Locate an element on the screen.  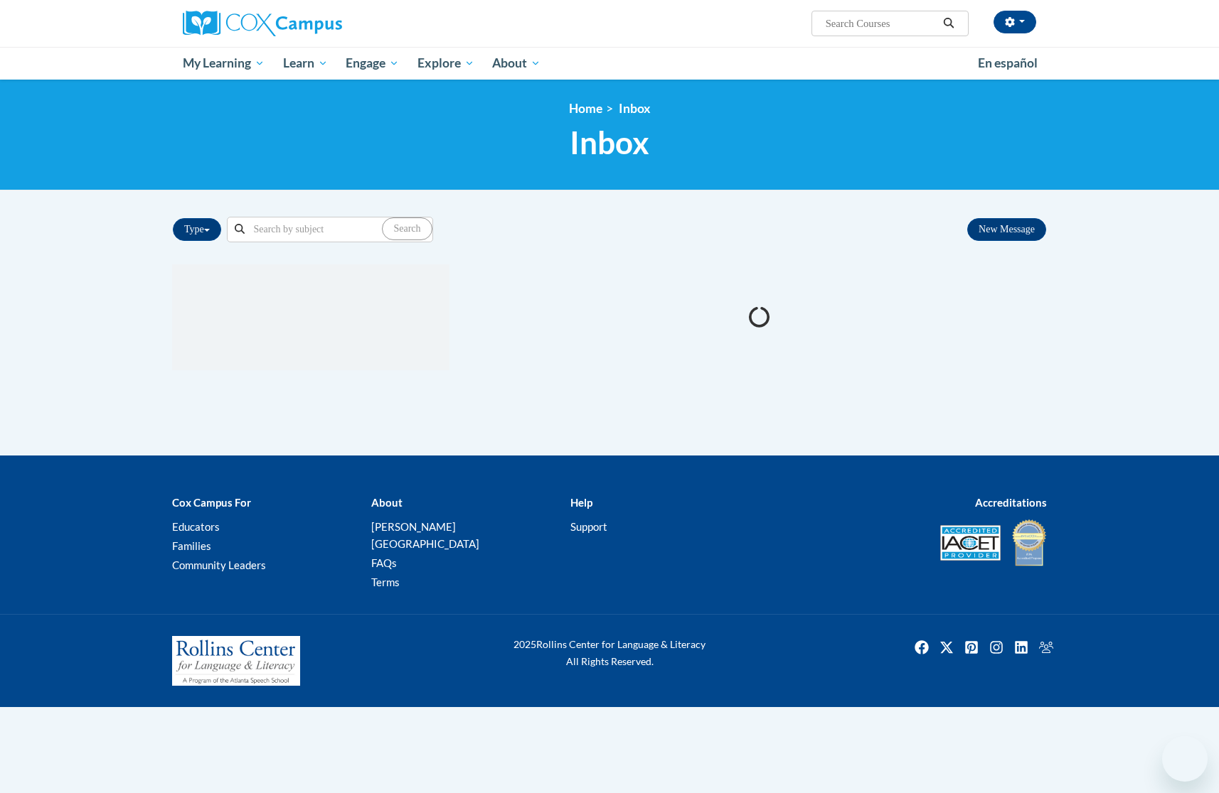
span: Engage is located at coordinates (372, 63).